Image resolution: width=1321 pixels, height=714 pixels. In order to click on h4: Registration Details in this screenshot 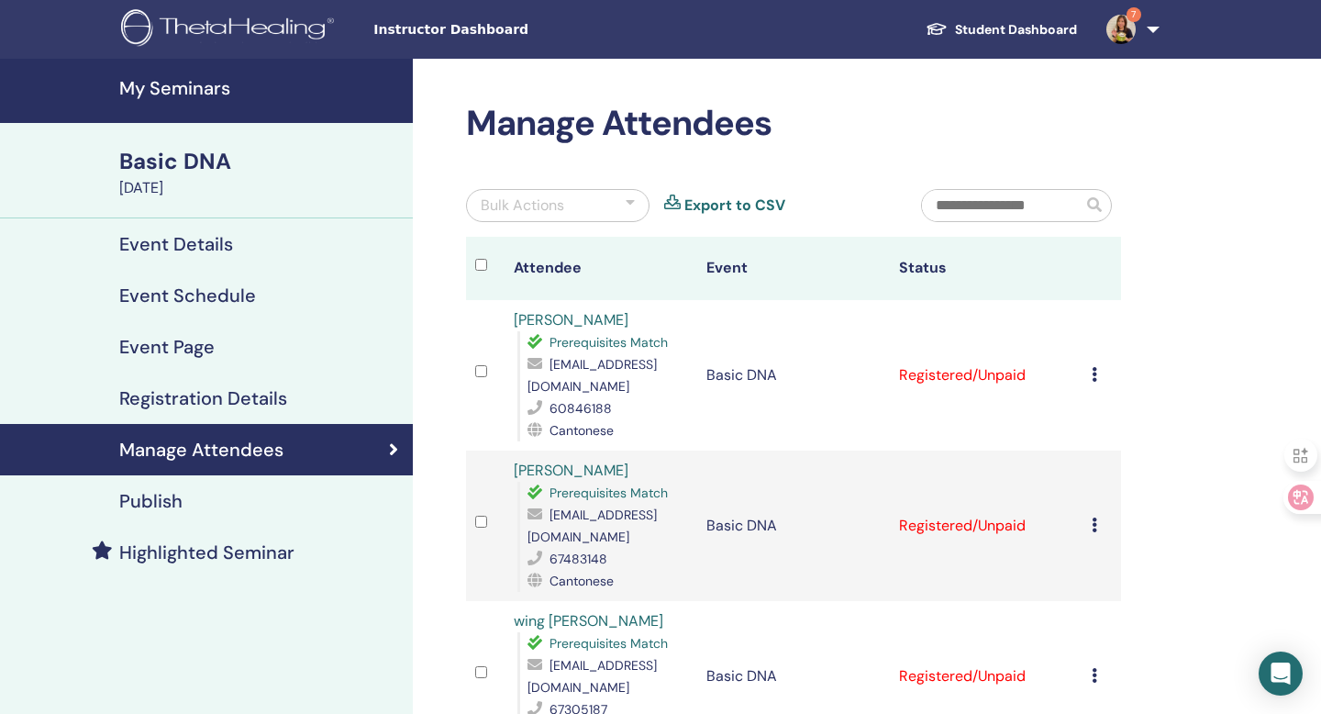, I will do `click(203, 398)`.